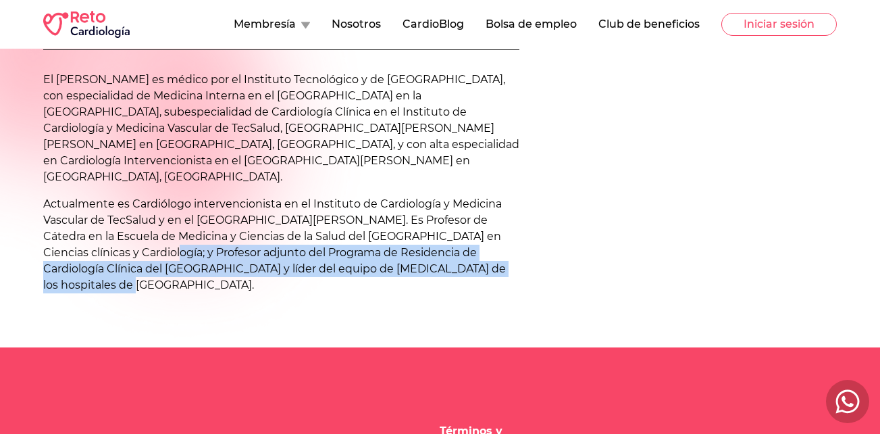 This screenshot has width=880, height=434. Describe the element at coordinates (531, 24) in the screenshot. I see `button: Bolsa de empleo` at that location.